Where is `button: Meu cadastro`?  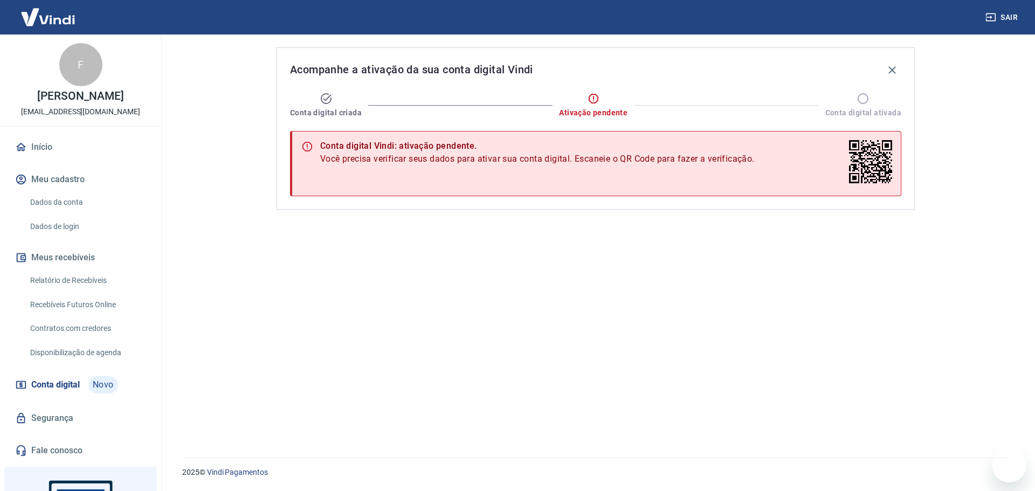 button: Meu cadastro is located at coordinates (80, 180).